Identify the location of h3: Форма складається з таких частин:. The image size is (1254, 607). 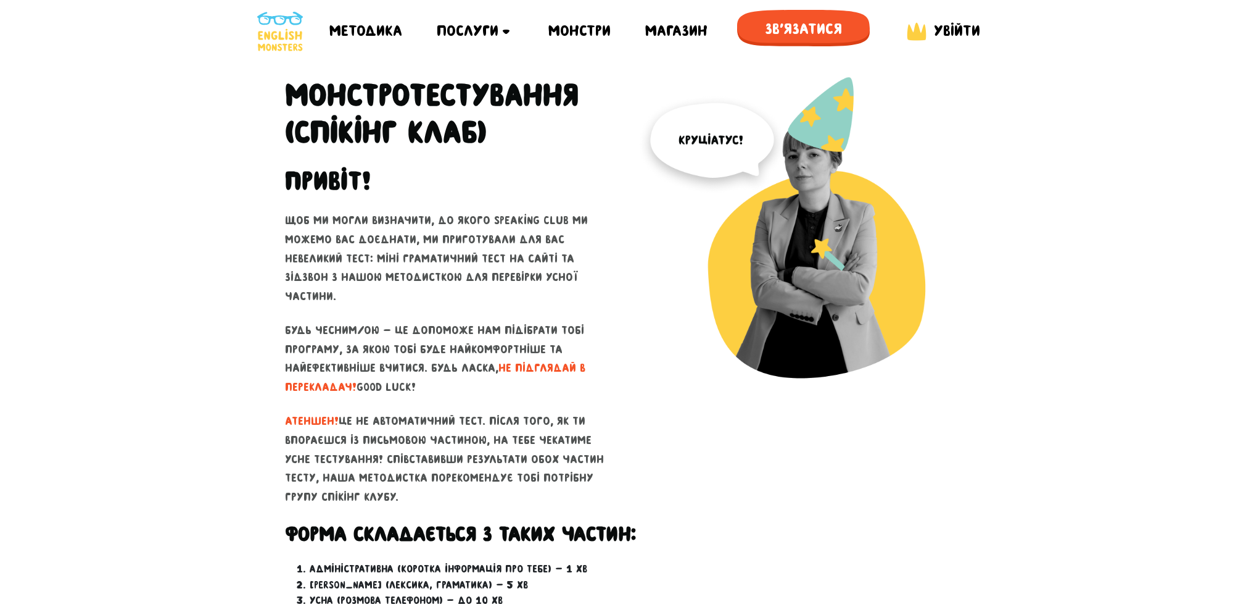
(628, 534).